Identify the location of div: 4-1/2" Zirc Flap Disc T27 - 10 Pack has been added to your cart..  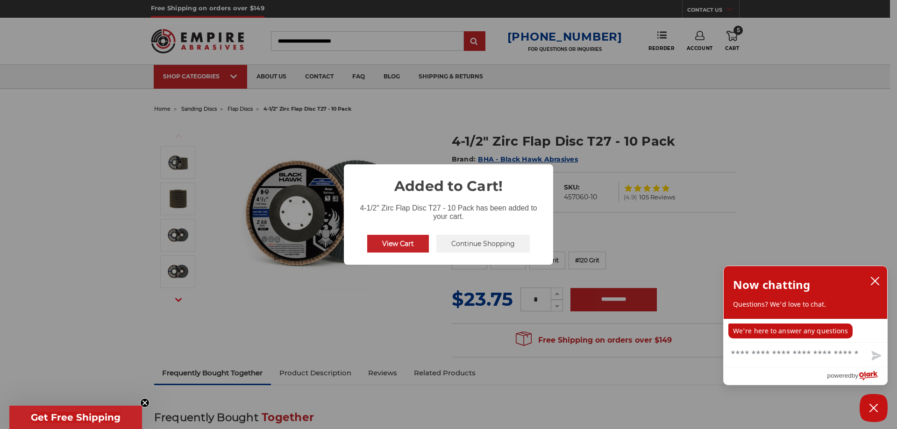
(448, 210).